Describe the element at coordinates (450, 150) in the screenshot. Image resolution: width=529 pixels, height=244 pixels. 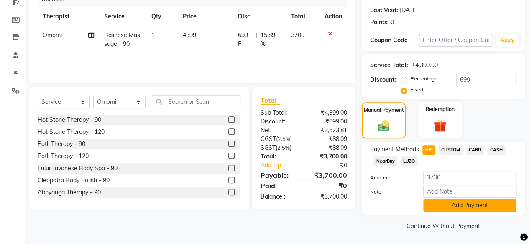
I see `span: CUSTOM` at that location.